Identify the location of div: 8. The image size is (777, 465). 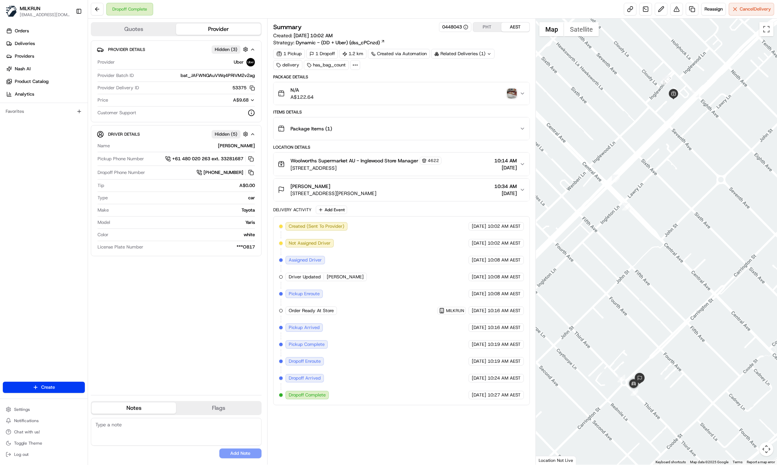
(615, 179).